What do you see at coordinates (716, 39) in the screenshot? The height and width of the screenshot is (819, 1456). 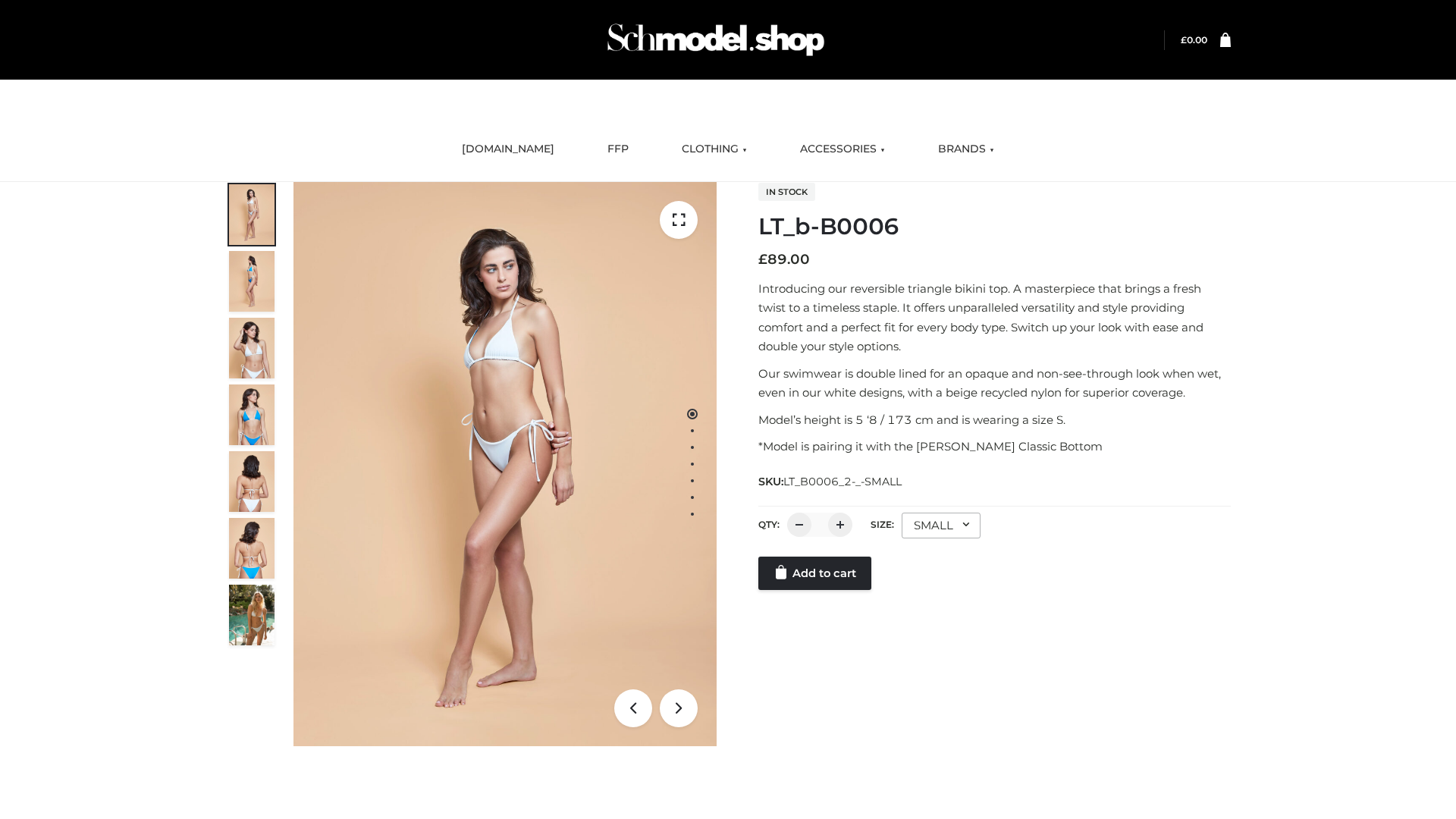 I see `img: Schmodel Admin 964` at bounding box center [716, 39].